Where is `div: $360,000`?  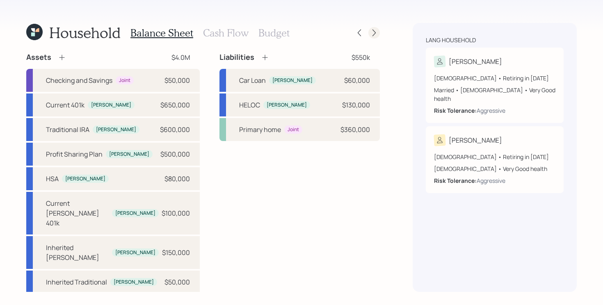
div: $360,000 is located at coordinates (355, 130).